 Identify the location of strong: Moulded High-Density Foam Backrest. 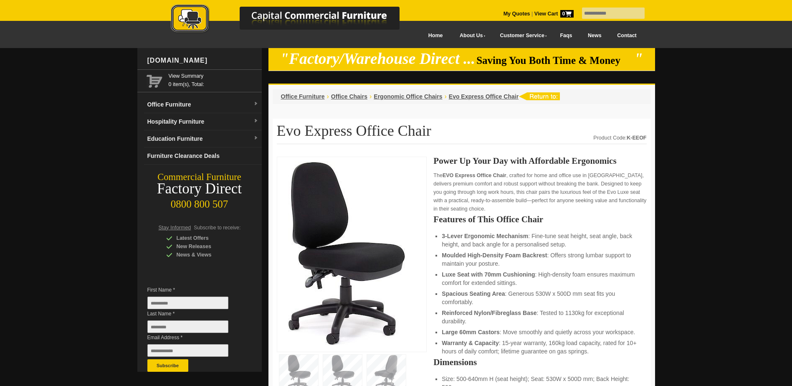
(495, 255).